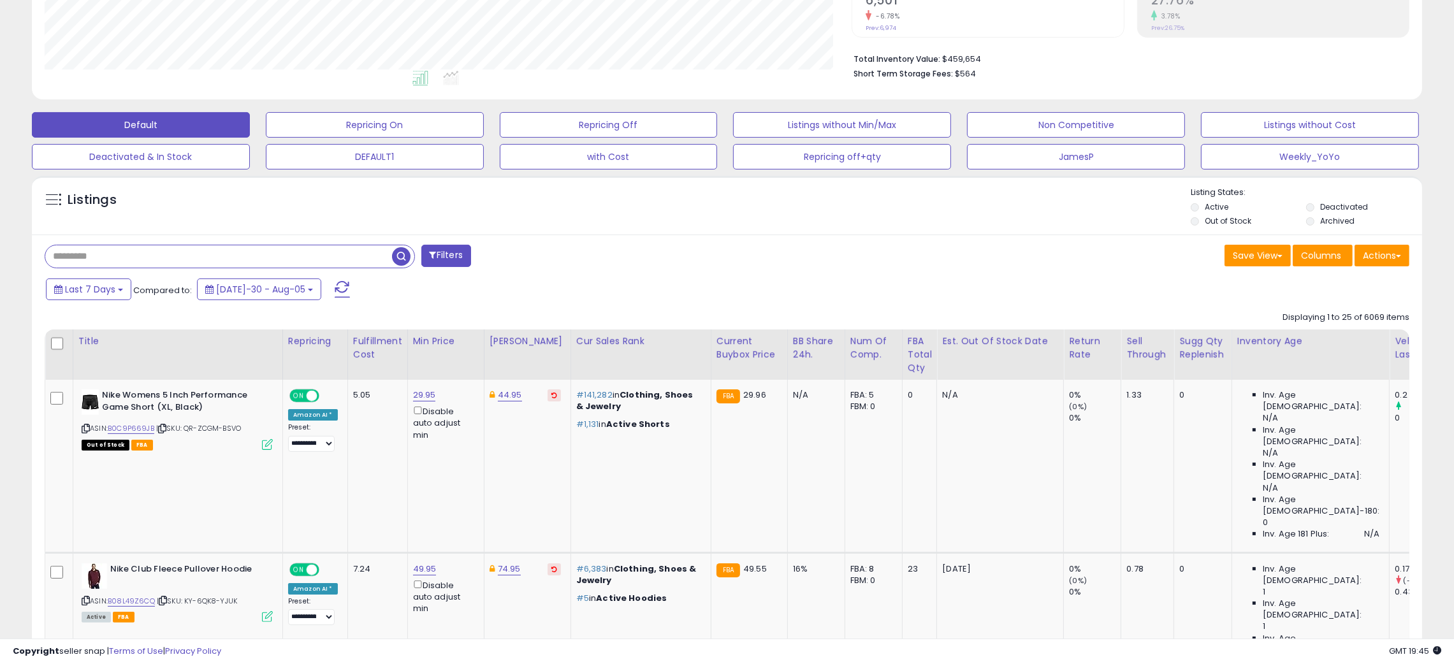  I want to click on button: Last 7 Days, so click(89, 289).